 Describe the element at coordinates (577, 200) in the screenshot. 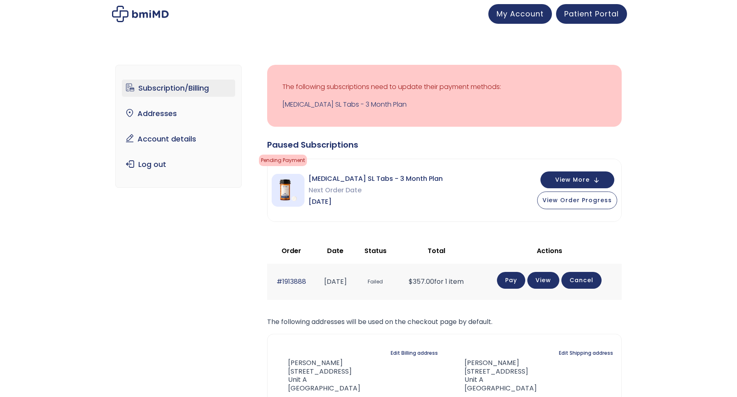

I see `button: View Order Progress` at that location.